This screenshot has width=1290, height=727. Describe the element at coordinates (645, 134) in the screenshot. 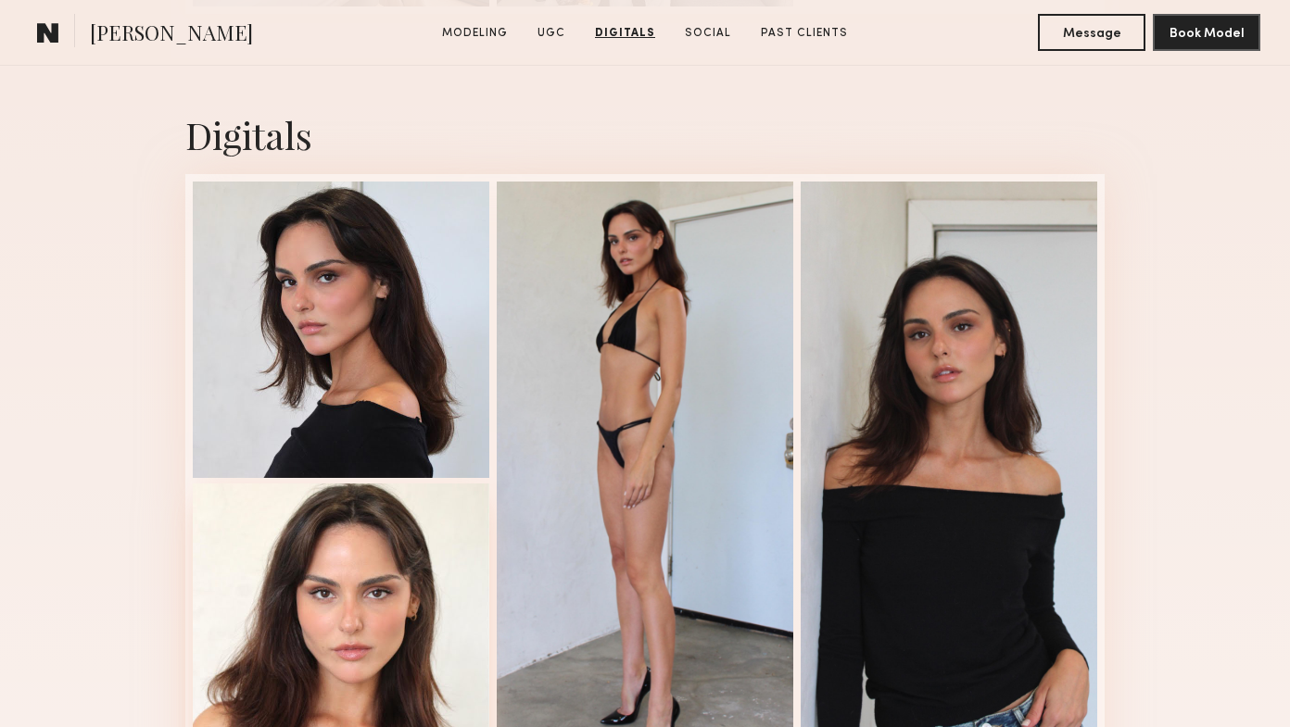

I see `div: Digitals` at that location.